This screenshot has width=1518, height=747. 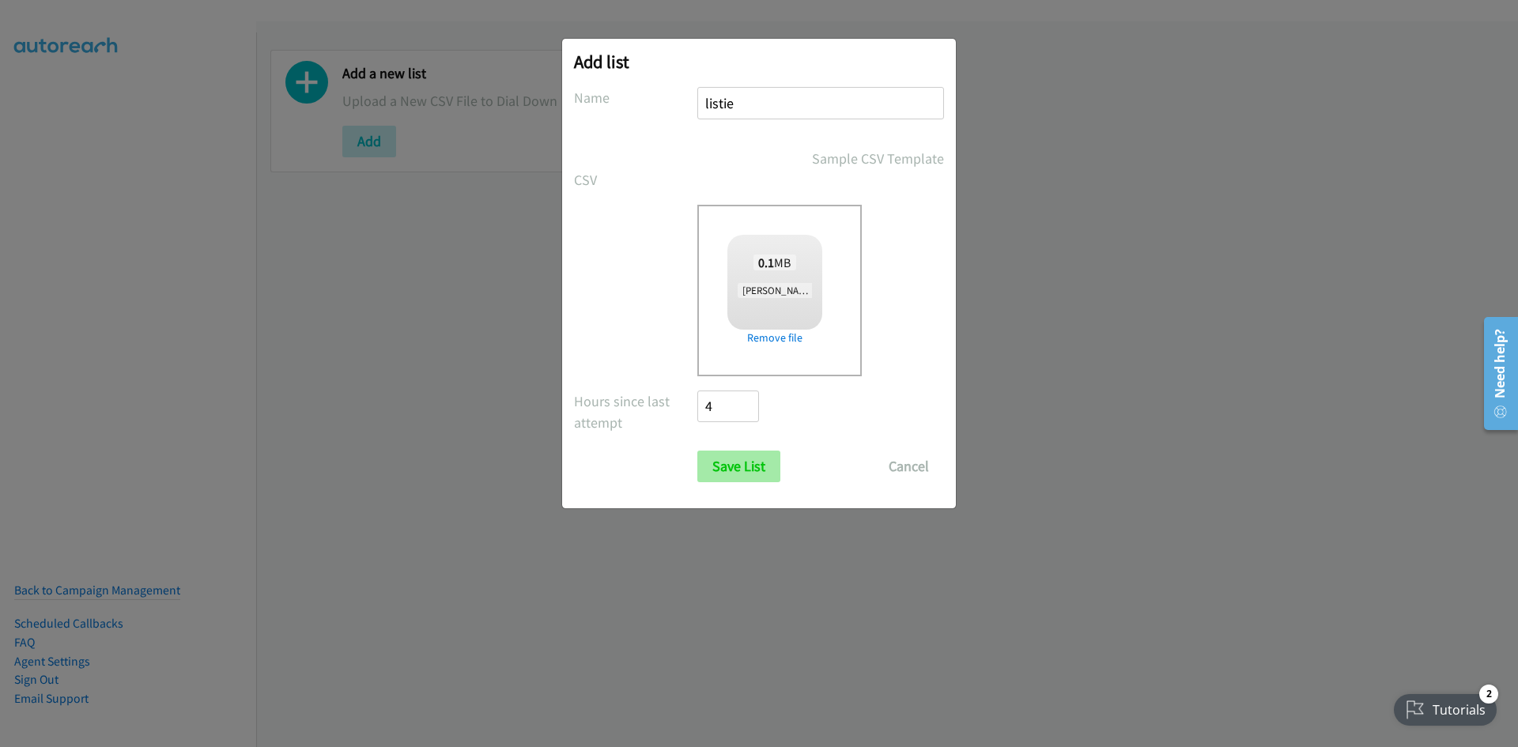 What do you see at coordinates (739, 467) in the screenshot?
I see `input: Save List` at bounding box center [739, 467].